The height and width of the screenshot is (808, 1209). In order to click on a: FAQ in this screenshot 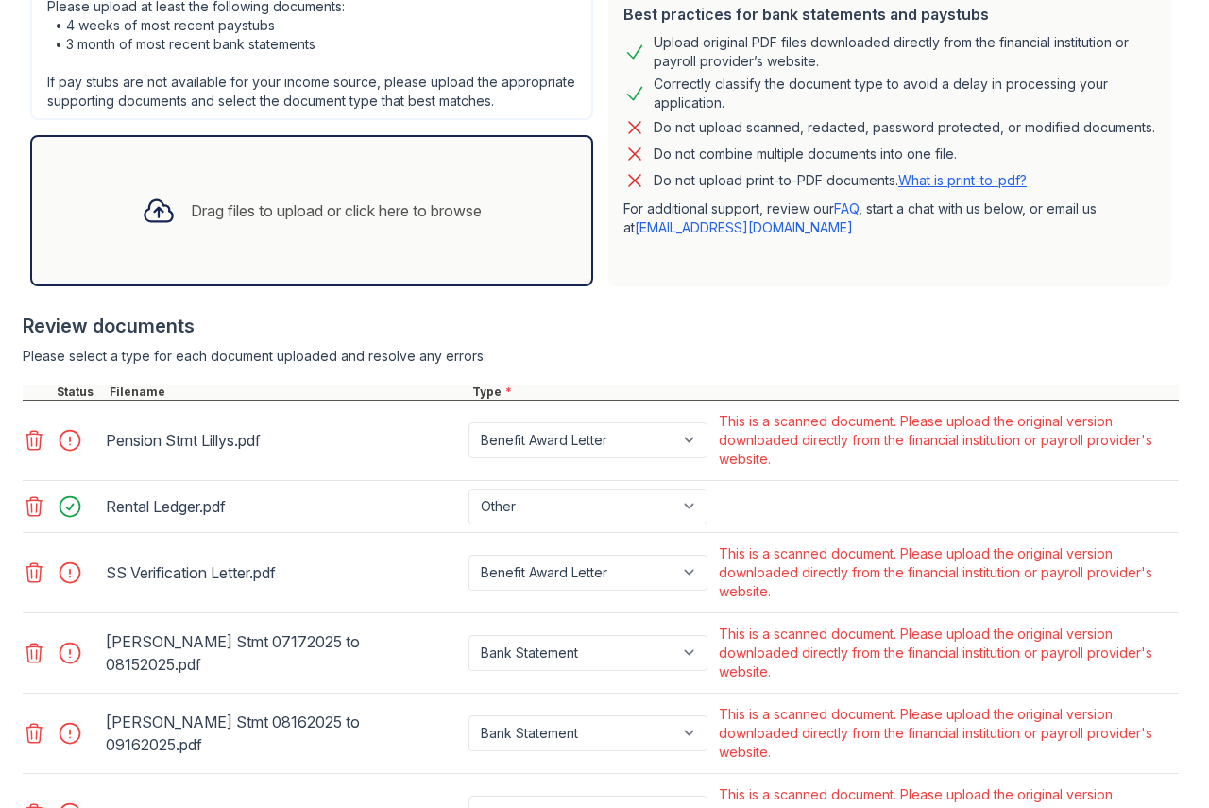, I will do `click(846, 208)`.